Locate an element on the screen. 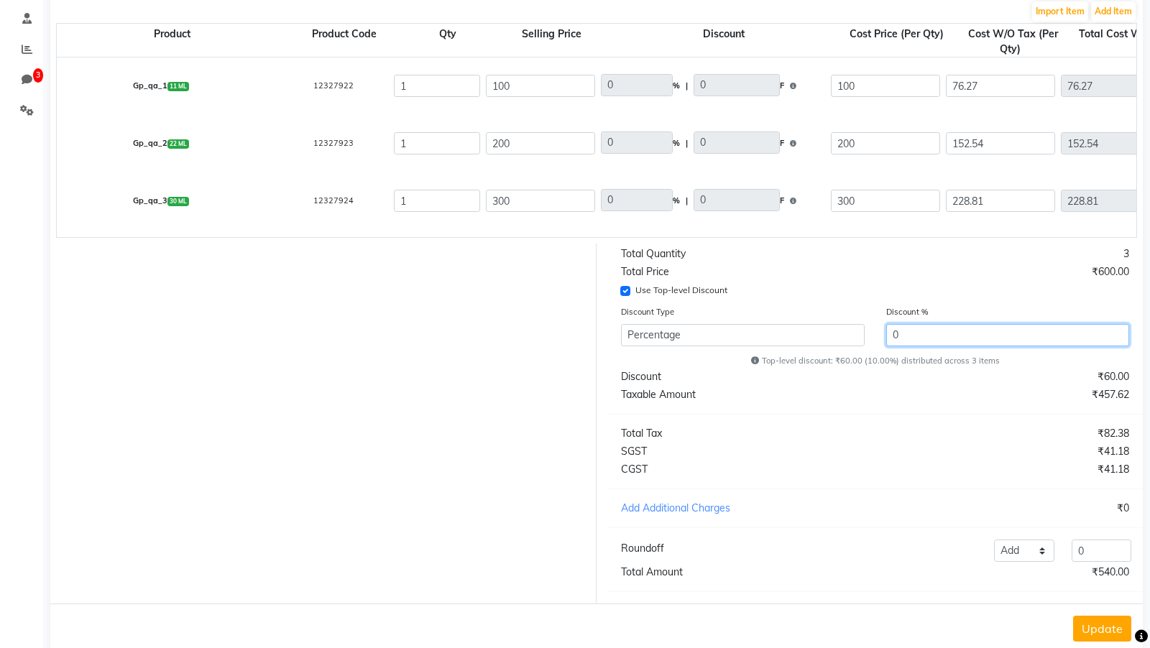  span: 3 is located at coordinates (38, 75).